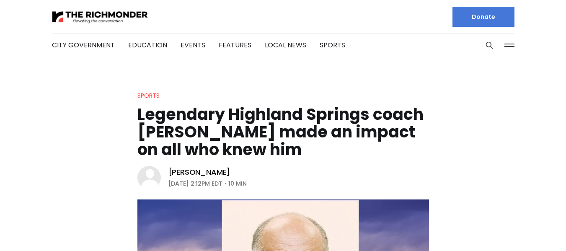 Image resolution: width=566 pixels, height=251 pixels. Describe the element at coordinates (235, 45) in the screenshot. I see `a: Features` at that location.